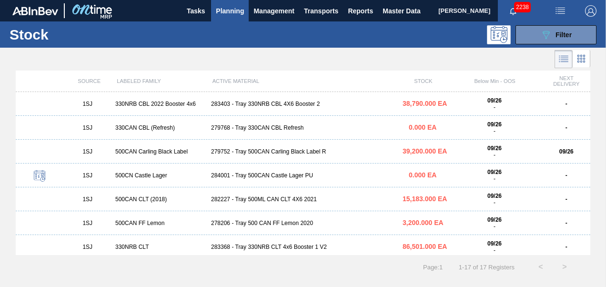 This screenshot has width=606, height=287. What do you see at coordinates (159, 151) in the screenshot?
I see `div: 500CAN Carling Black Label` at bounding box center [159, 151].